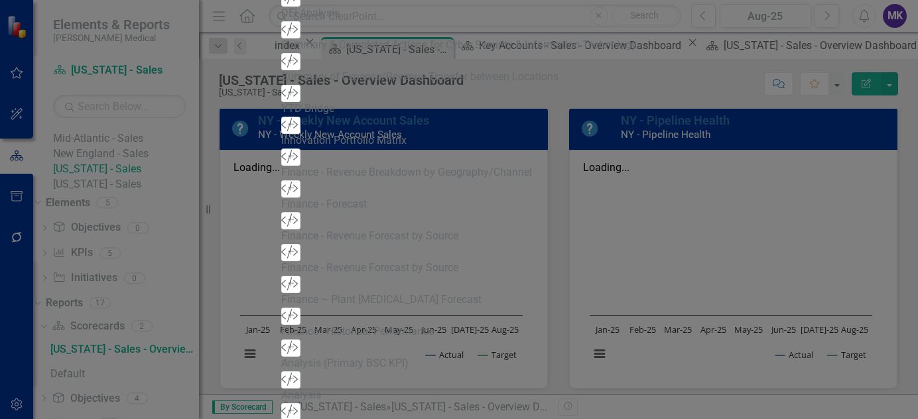 The width and height of the screenshot is (918, 419). What do you see at coordinates (459, 172) in the screenshot?
I see `div: Finance - Revenue Breakdown by Geography/Channel` at bounding box center [459, 172].